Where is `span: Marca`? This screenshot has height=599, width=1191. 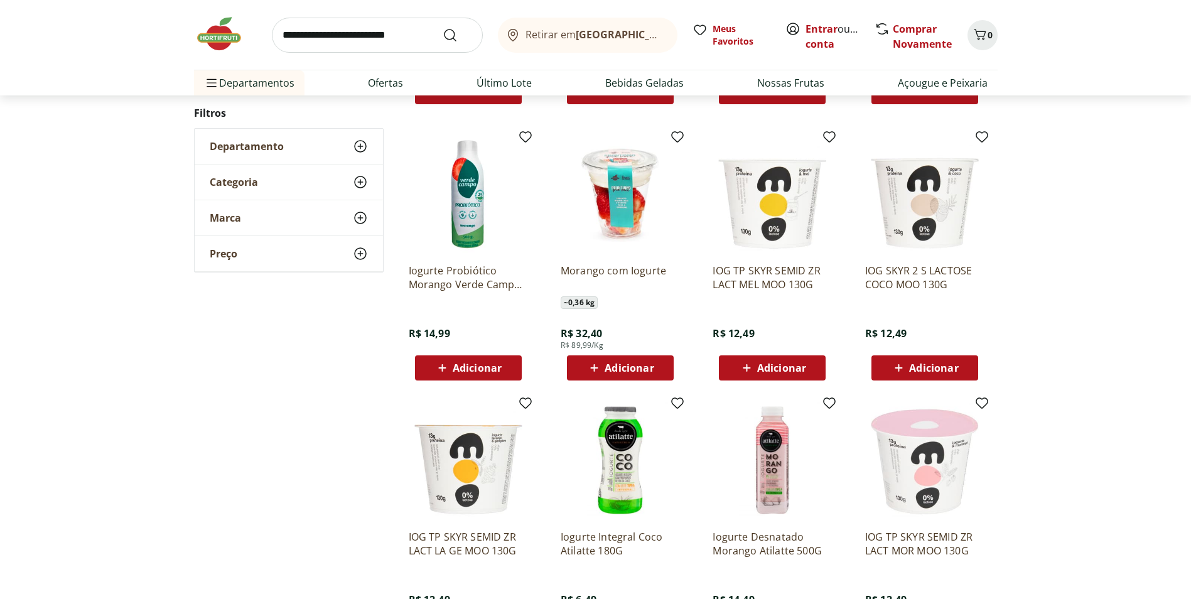
span: Marca is located at coordinates (225, 218).